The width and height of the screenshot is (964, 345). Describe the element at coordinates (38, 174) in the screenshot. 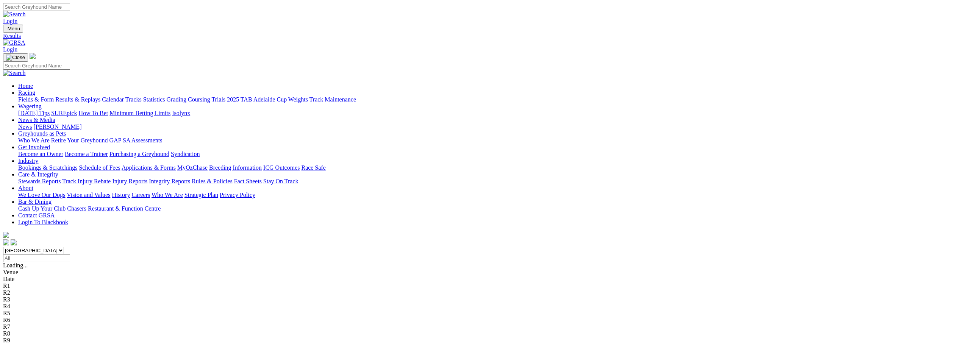

I see `a: Care & Integrity` at that location.